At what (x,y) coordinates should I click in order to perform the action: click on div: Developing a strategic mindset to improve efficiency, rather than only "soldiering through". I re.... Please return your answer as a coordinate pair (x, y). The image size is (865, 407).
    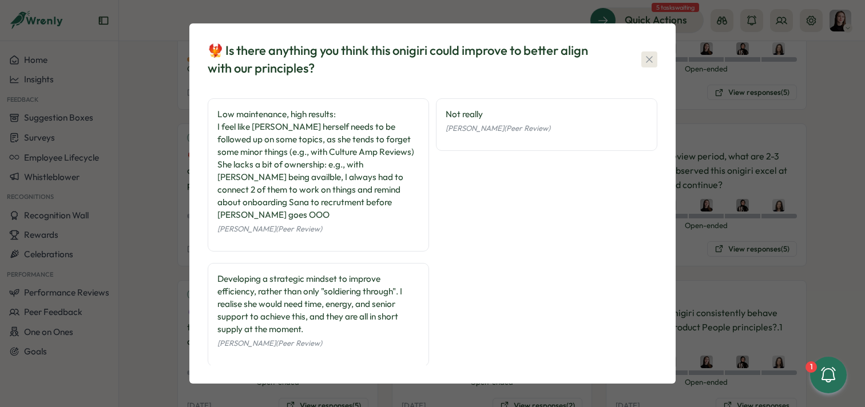
    Looking at the image, I should click on (318, 304).